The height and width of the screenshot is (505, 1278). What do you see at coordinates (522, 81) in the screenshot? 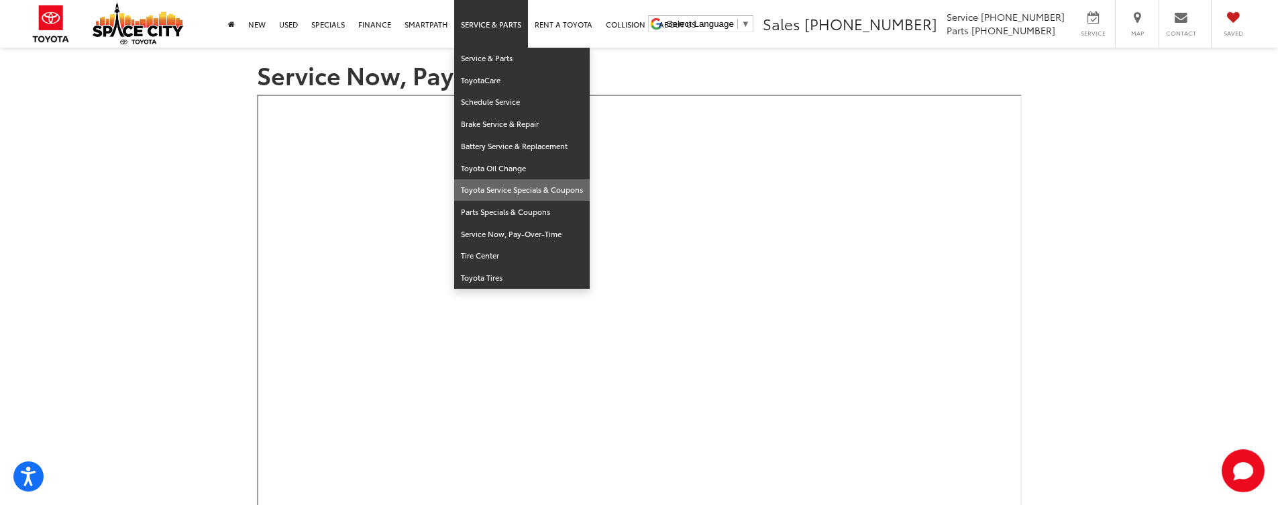
I see `a: ToyotaCare` at bounding box center [522, 81].